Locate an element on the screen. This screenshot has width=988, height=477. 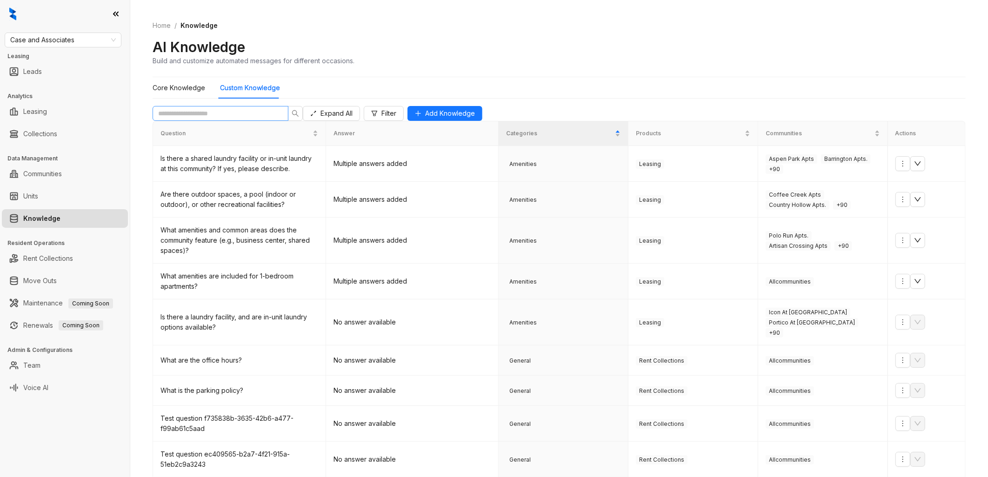
th: Products is located at coordinates (693, 134).